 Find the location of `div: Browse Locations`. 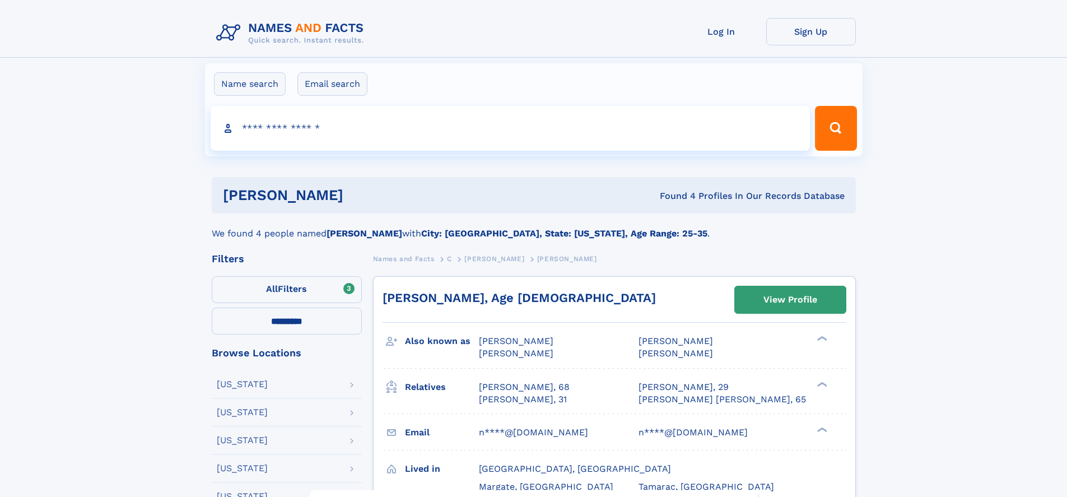

div: Browse Locations is located at coordinates (287, 353).